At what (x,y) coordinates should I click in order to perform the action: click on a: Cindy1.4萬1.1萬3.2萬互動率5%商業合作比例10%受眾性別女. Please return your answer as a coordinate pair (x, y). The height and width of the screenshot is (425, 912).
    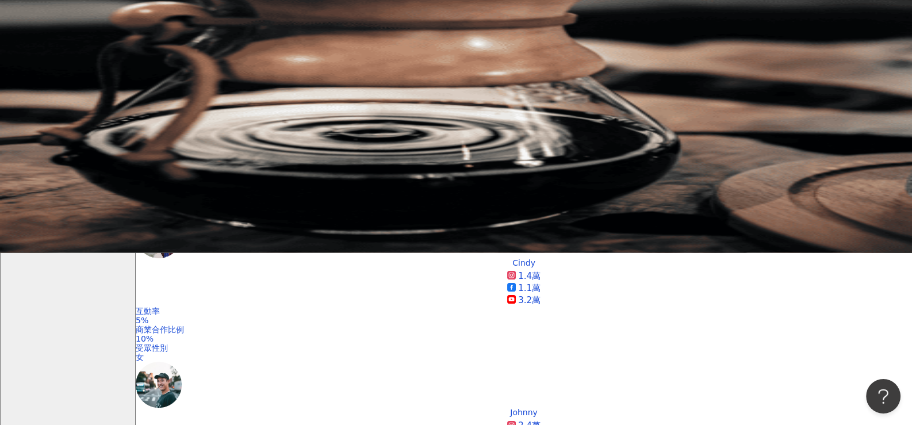
    Looking at the image, I should click on (524, 310).